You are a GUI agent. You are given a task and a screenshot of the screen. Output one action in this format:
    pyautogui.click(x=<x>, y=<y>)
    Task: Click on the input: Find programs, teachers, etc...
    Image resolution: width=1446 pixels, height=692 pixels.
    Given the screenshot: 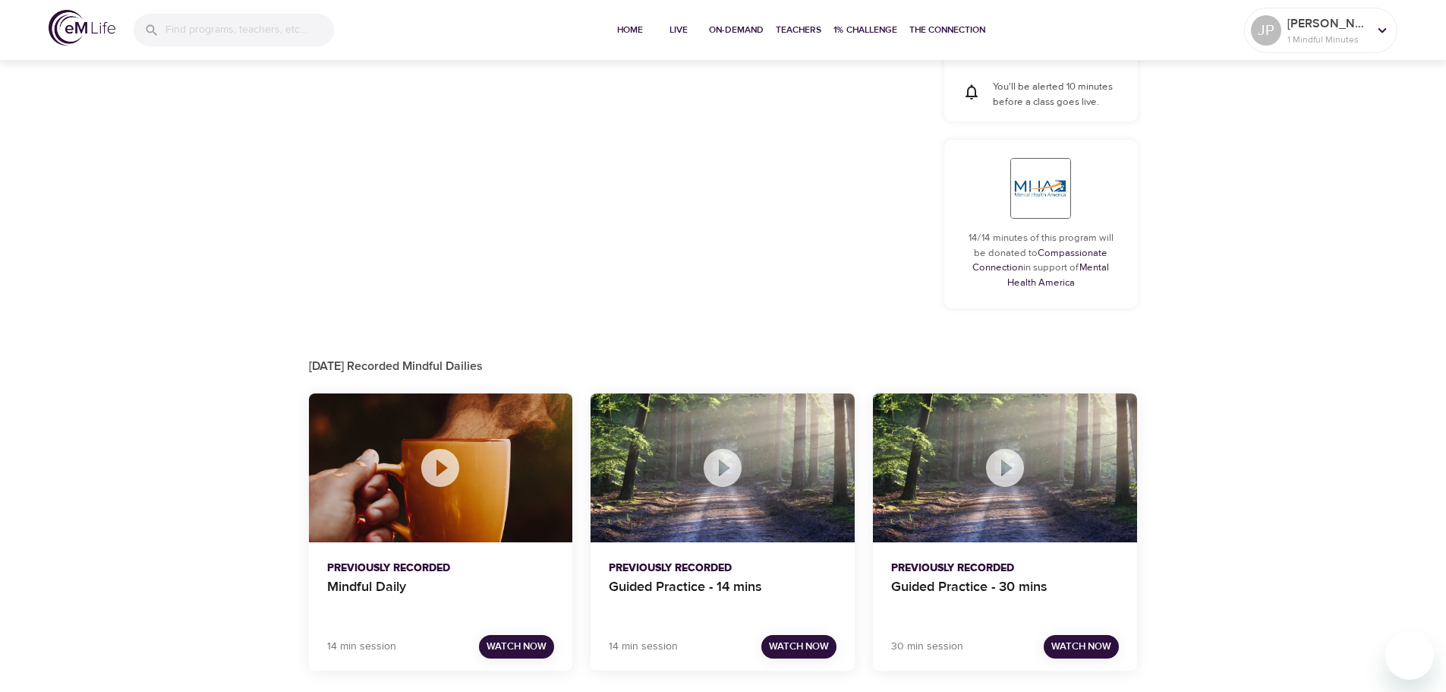 What is the action you would take?
    pyautogui.click(x=250, y=30)
    